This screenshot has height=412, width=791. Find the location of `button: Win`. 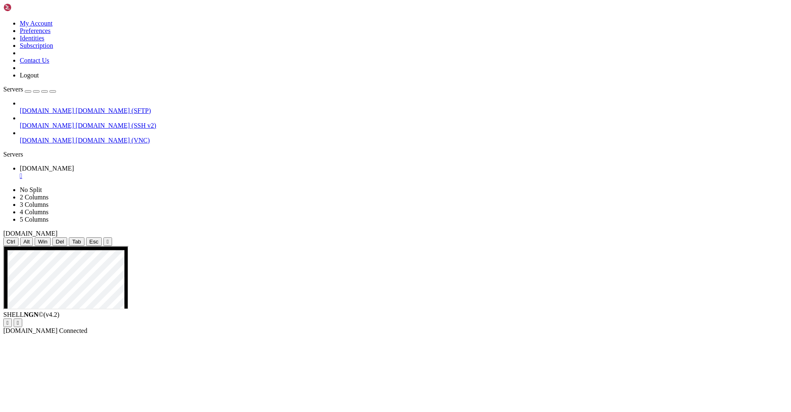

button: Win is located at coordinates (42, 241).